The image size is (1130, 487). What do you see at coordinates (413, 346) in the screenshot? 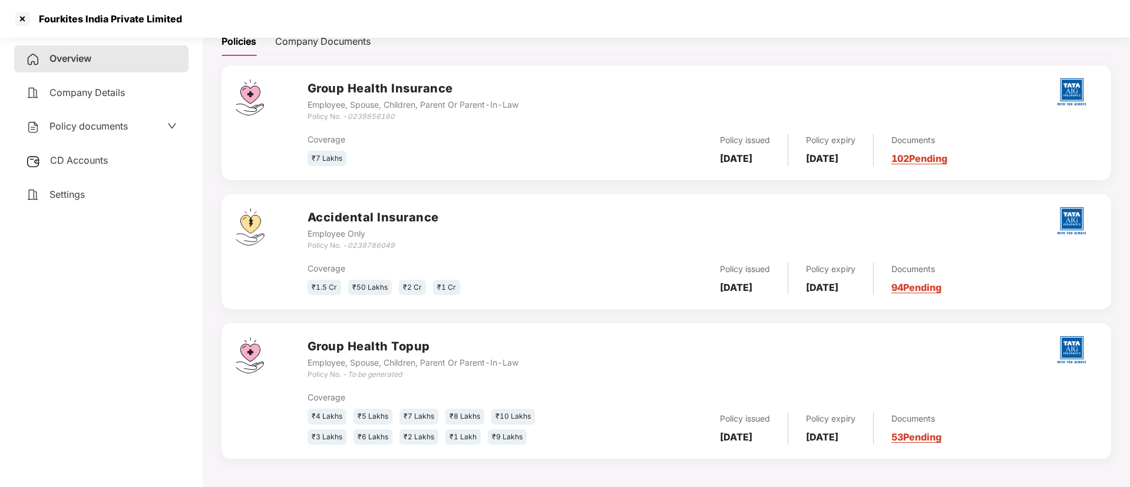
I see `h3: Group Health Topup` at bounding box center [413, 346].